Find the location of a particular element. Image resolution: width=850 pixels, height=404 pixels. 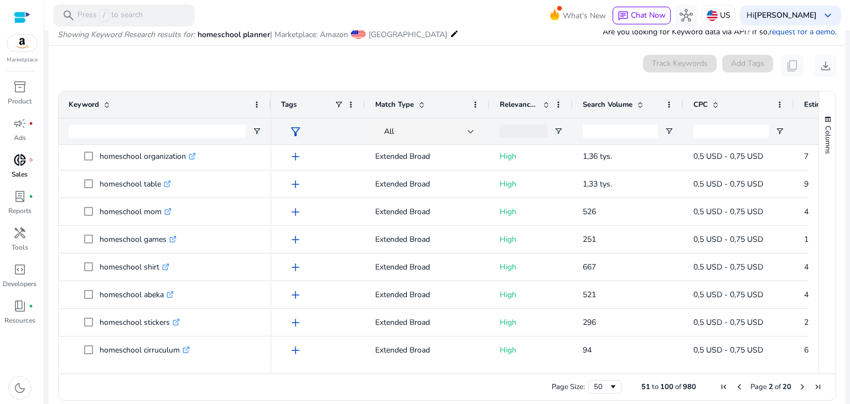

p: homeschool stickers is located at coordinates (139, 322).